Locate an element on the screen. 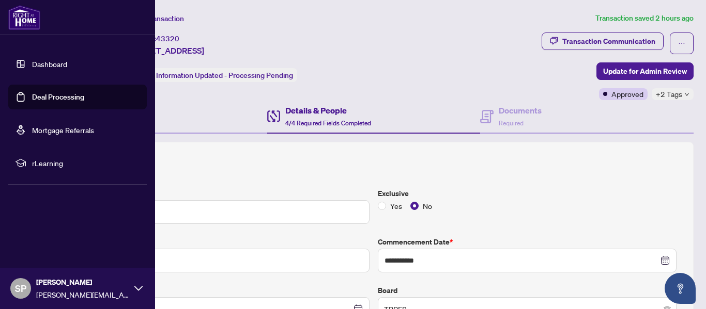 The height and width of the screenshot is (309, 706). img: logo is located at coordinates (24, 18).